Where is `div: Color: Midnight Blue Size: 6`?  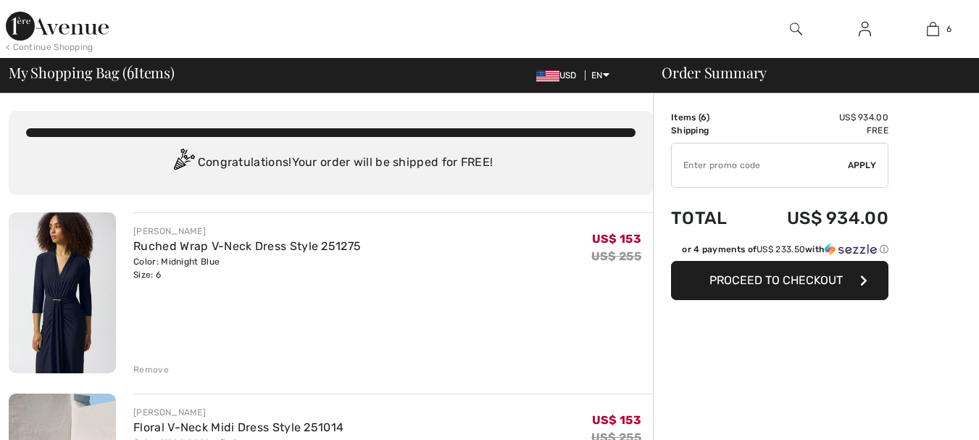 div: Color: Midnight Blue Size: 6 is located at coordinates (247, 268).